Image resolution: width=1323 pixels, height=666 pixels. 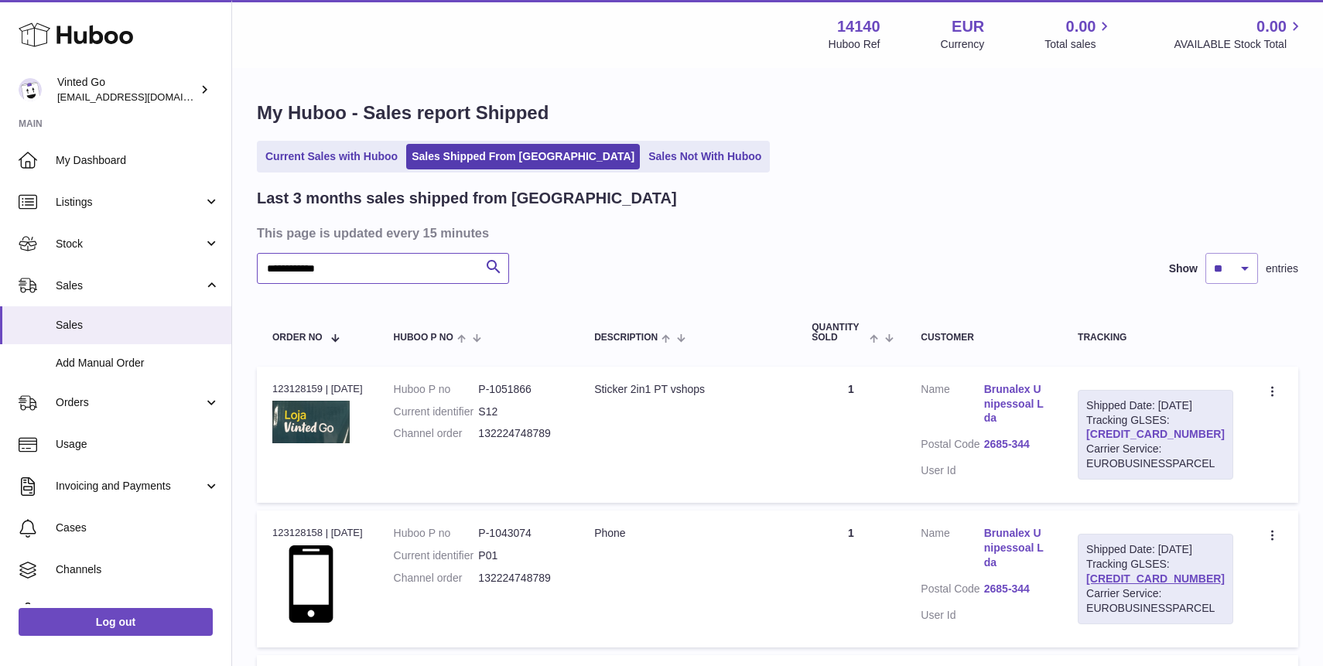 I want to click on h3: This page is updated every 15 minutes, so click(x=775, y=233).